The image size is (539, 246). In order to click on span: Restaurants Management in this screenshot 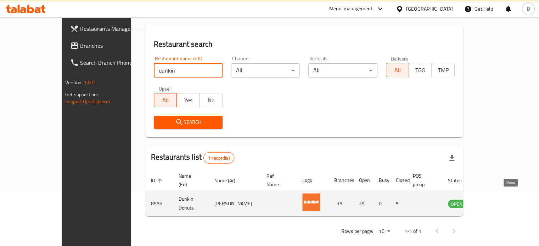, I will do `click(113, 29)`.